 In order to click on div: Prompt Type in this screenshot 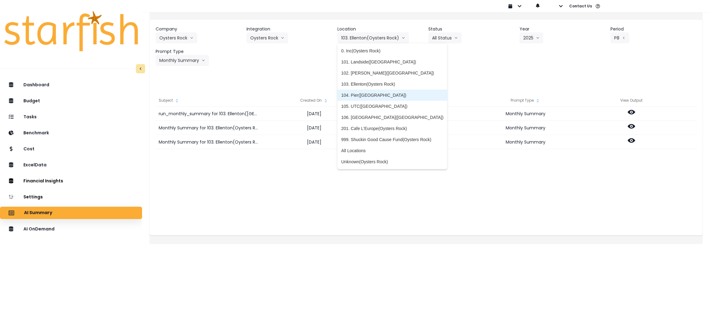, I will do `click(526, 100)`.